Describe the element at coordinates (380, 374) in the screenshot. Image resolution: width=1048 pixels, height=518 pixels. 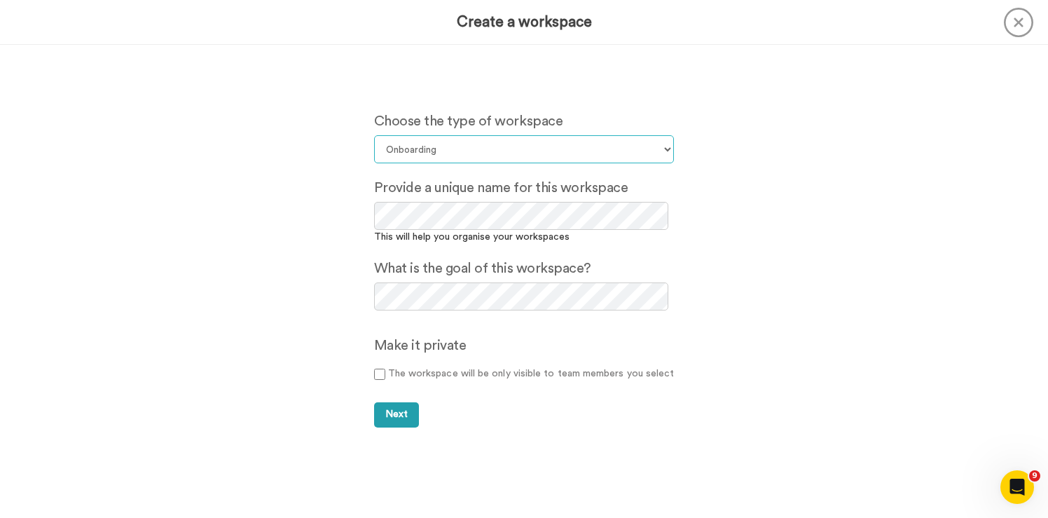
I see `input: The workspace will be only visible to team members you select` at that location.